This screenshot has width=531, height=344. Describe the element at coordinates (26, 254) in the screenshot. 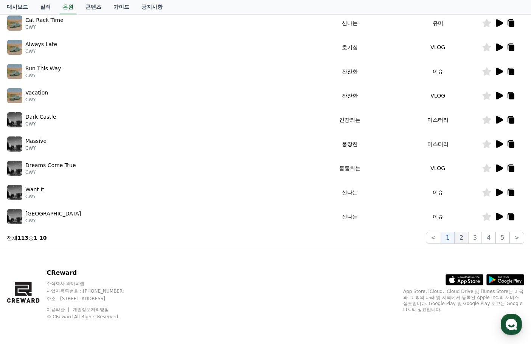

I see `span: 홈` at that location.